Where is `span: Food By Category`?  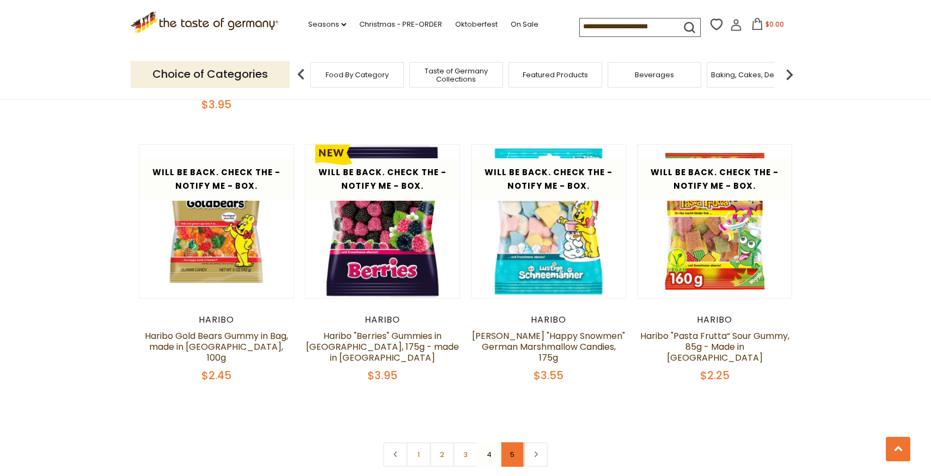 span: Food By Category is located at coordinates (357, 75).